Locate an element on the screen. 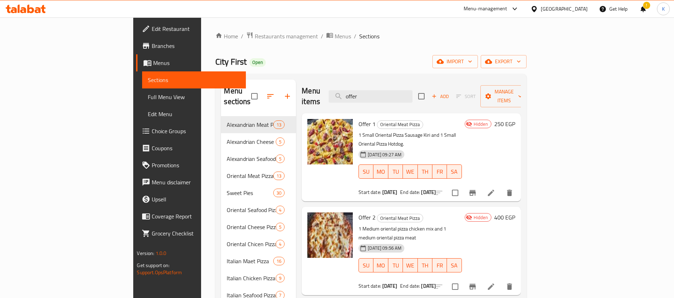  span: Oriental Cheese Pizza is located at coordinates (251, 227).